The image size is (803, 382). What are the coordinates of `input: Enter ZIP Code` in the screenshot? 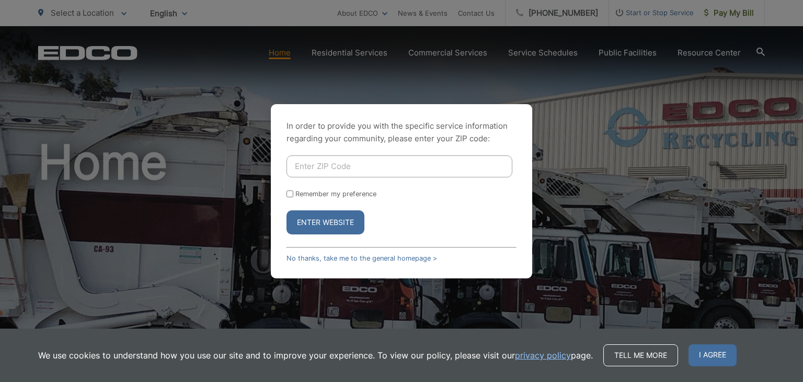 It's located at (399, 166).